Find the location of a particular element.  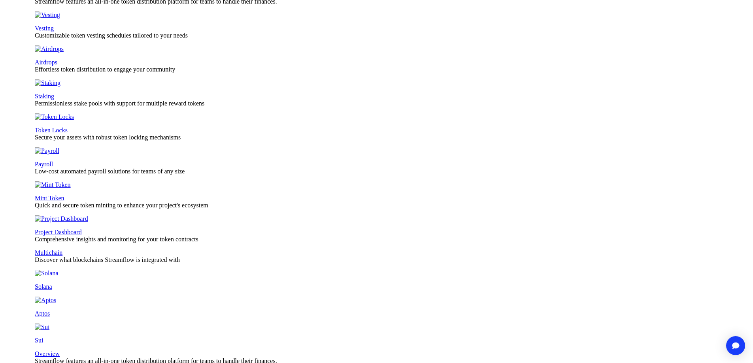

a: Project Dashboard is located at coordinates (58, 232).